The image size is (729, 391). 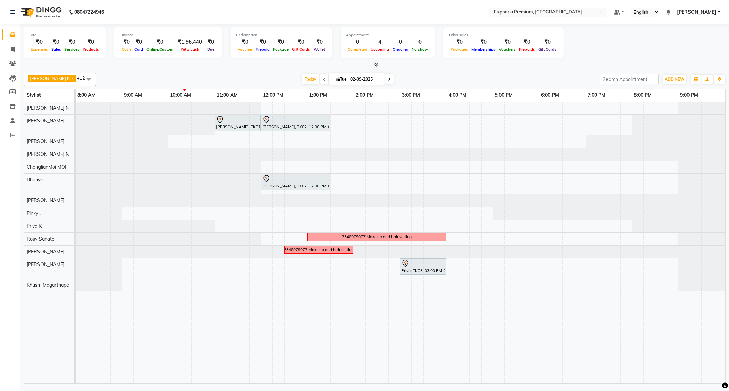 I want to click on span: Package, so click(x=281, y=49).